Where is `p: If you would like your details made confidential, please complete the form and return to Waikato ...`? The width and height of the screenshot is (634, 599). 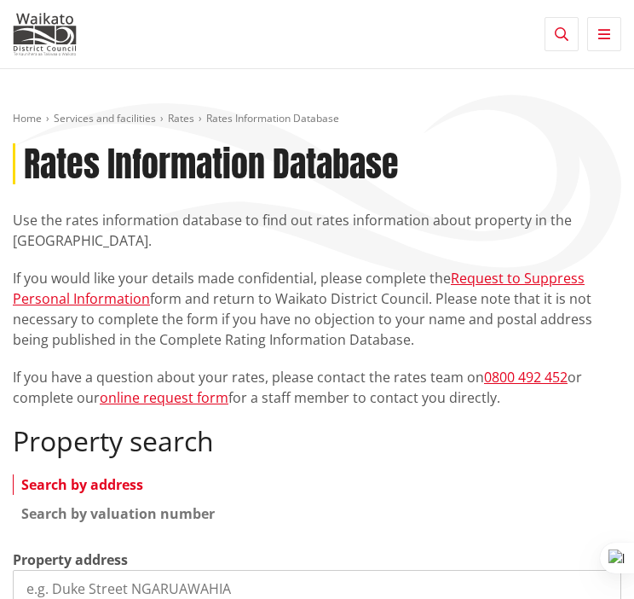 p: If you would like your details made confidential, please complete the form and return to Waikato ... is located at coordinates (317, 309).